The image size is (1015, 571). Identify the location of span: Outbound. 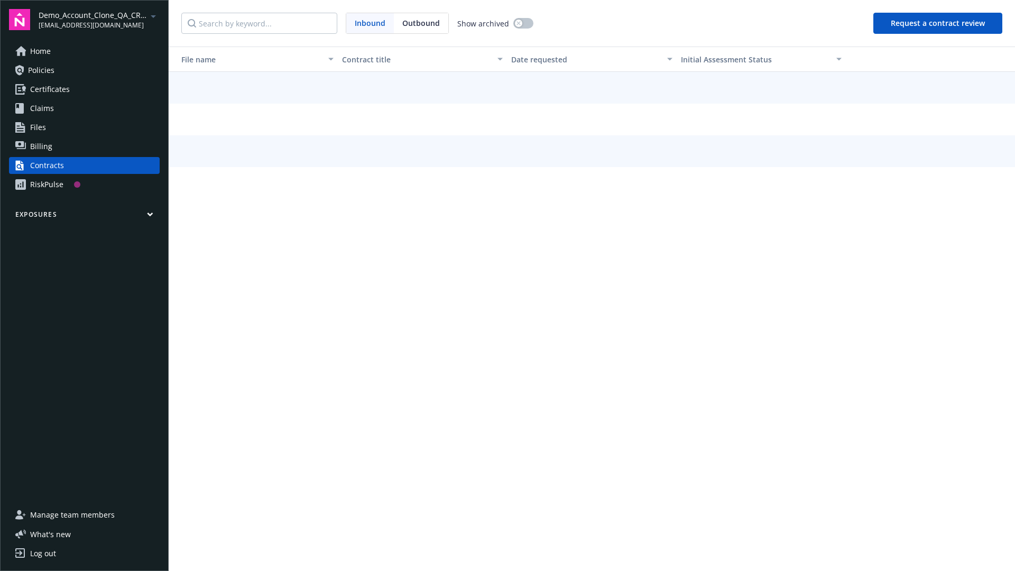
(421, 23).